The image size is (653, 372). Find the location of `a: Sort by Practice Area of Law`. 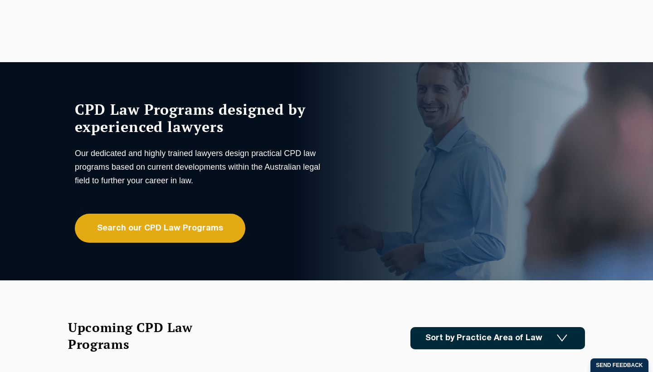

a: Sort by Practice Area of Law is located at coordinates (497, 338).